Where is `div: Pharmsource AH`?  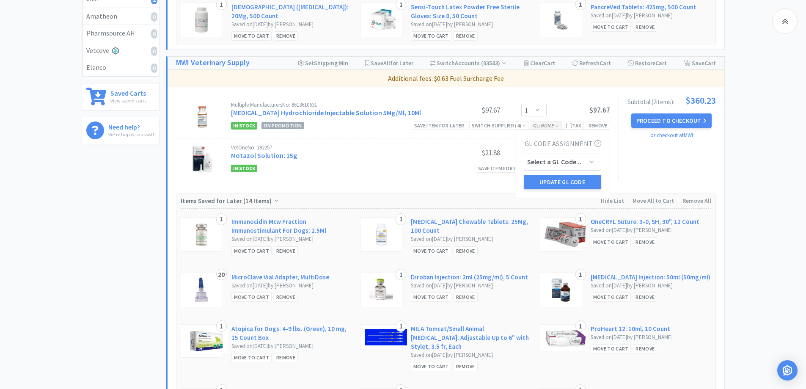 div: Pharmsource AH is located at coordinates (121, 33).